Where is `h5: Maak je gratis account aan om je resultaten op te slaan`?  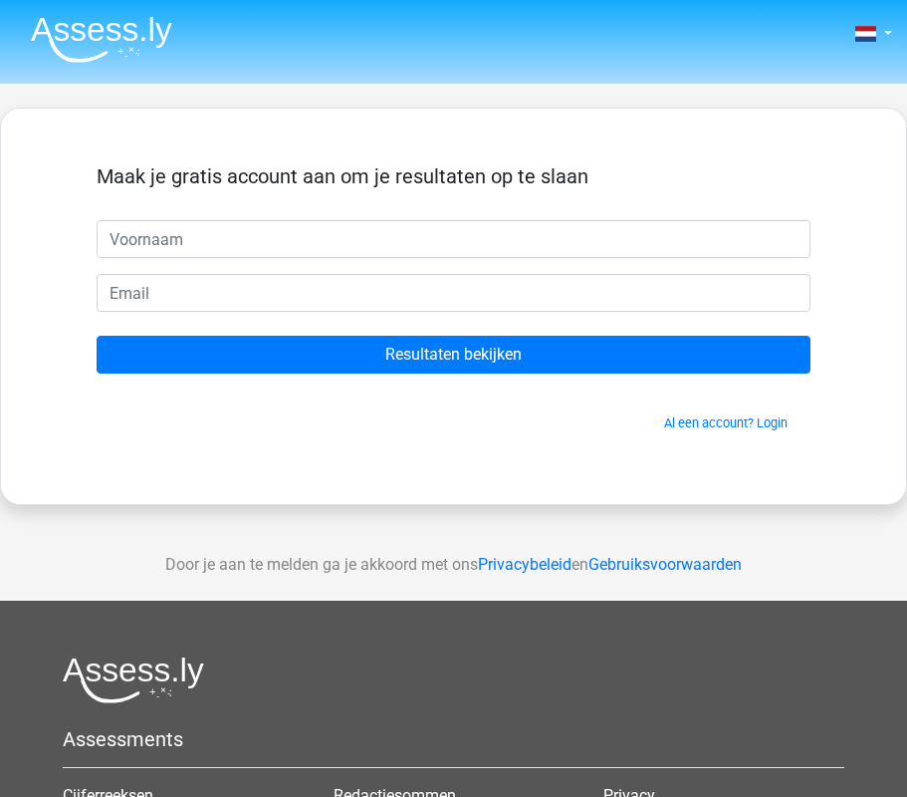 h5: Maak je gratis account aan om je resultaten op te slaan is located at coordinates (453, 176).